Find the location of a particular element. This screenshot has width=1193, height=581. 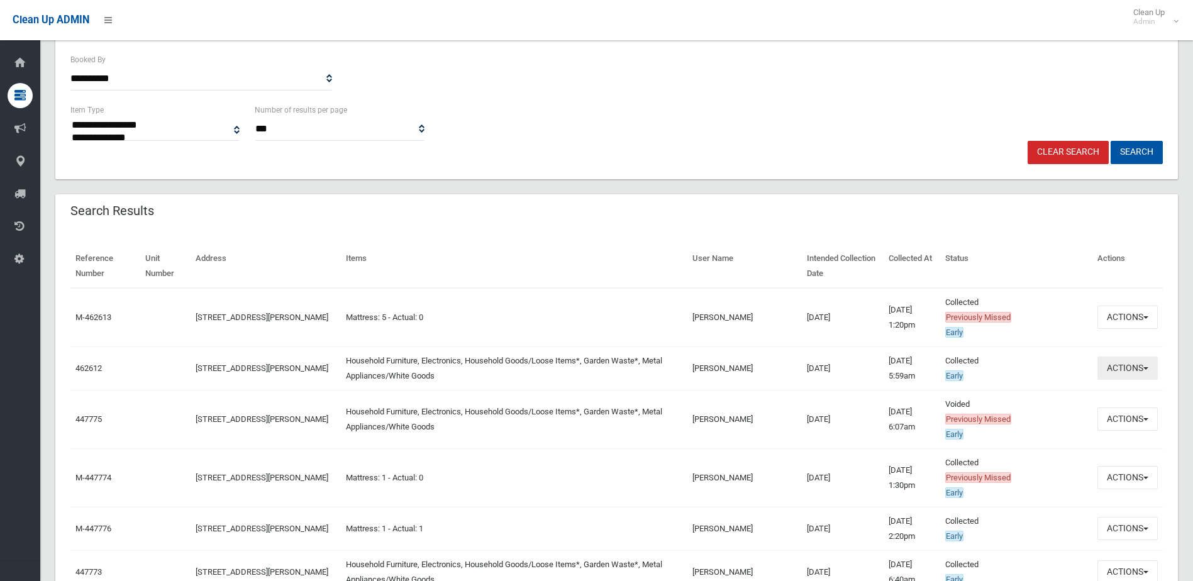

label: Number of results per page is located at coordinates (301, 110).